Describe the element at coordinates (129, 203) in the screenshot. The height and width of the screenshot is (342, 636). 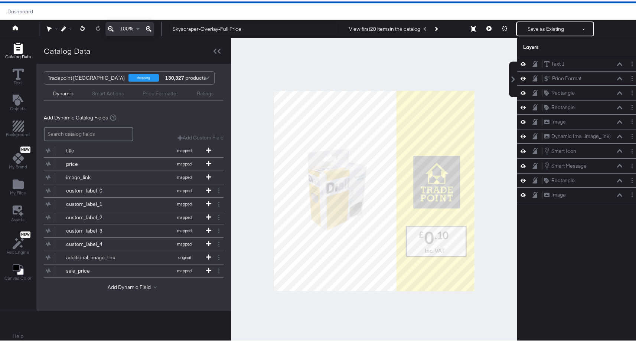
I see `button: custom_label_1mapped` at that location.